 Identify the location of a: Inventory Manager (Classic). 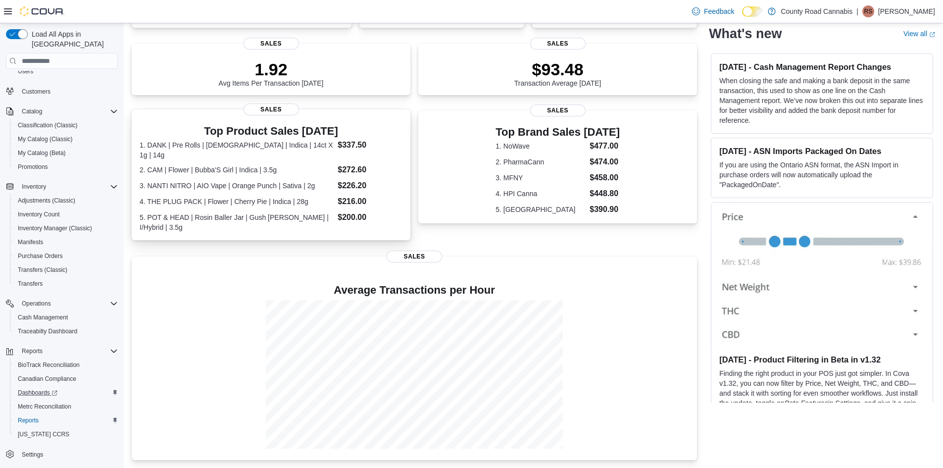
(55, 228).